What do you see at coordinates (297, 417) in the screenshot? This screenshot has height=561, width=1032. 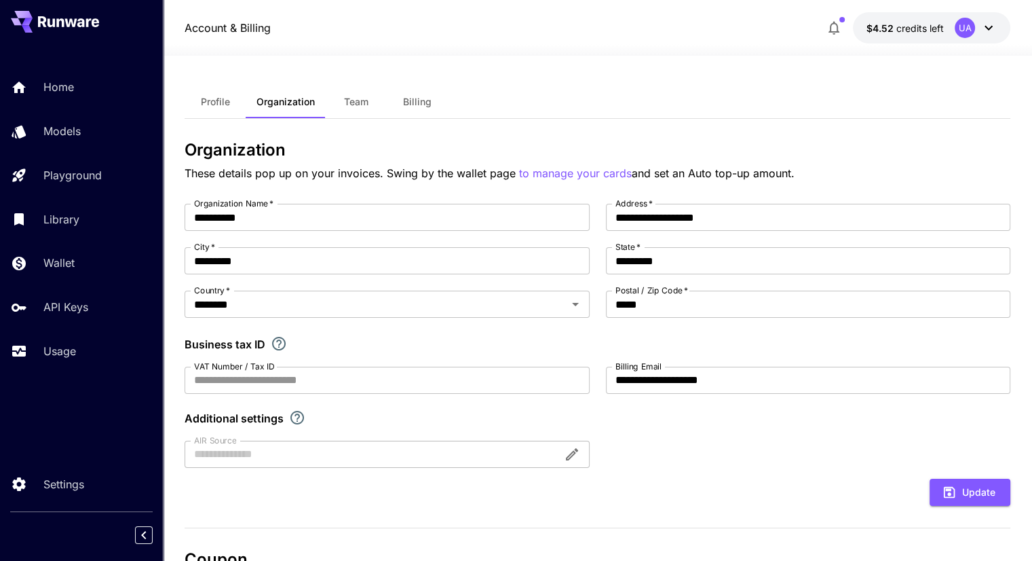 I see `svg: Explore additional customization settings` at bounding box center [297, 417].